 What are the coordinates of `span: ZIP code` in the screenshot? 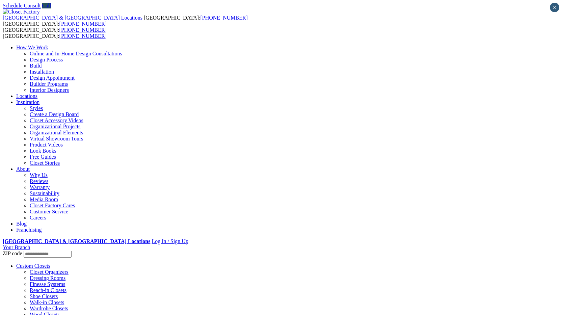 It's located at (12, 253).